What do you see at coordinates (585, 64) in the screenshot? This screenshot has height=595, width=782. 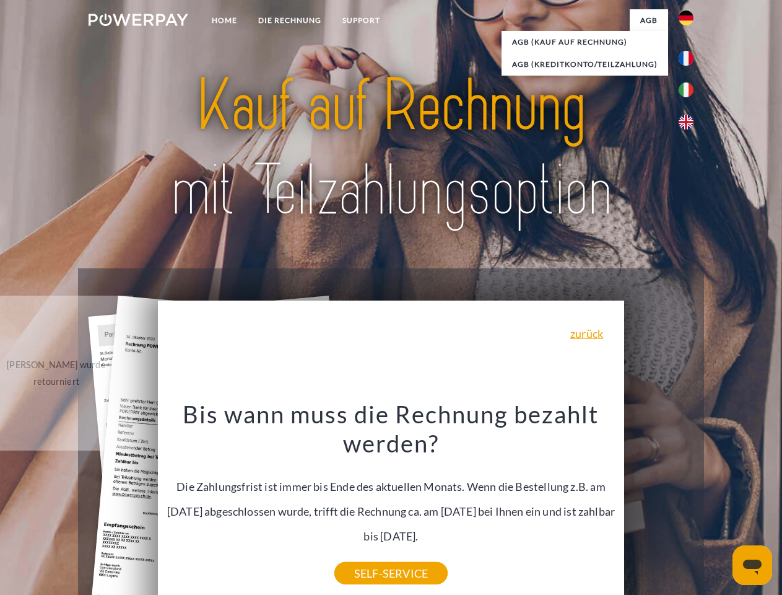 I see `a: AGB (Kreditkonto/Teilzahlung)` at bounding box center [585, 64].